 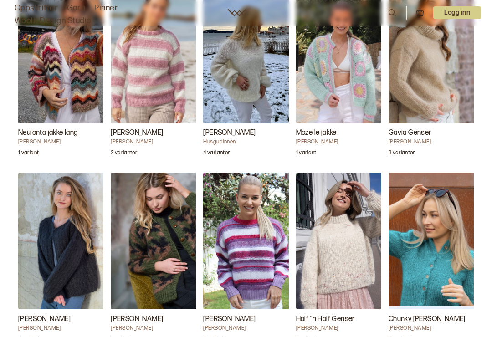 What do you see at coordinates (156, 241) in the screenshot?
I see `img: Trine Lise HøysethCamo Cardigan` at bounding box center [156, 241].